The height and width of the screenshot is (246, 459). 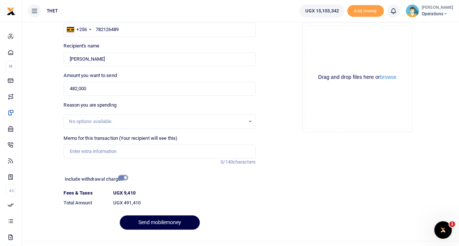 What do you see at coordinates (85, 193) in the screenshot?
I see `dt: Fees & Taxes` at bounding box center [85, 193].